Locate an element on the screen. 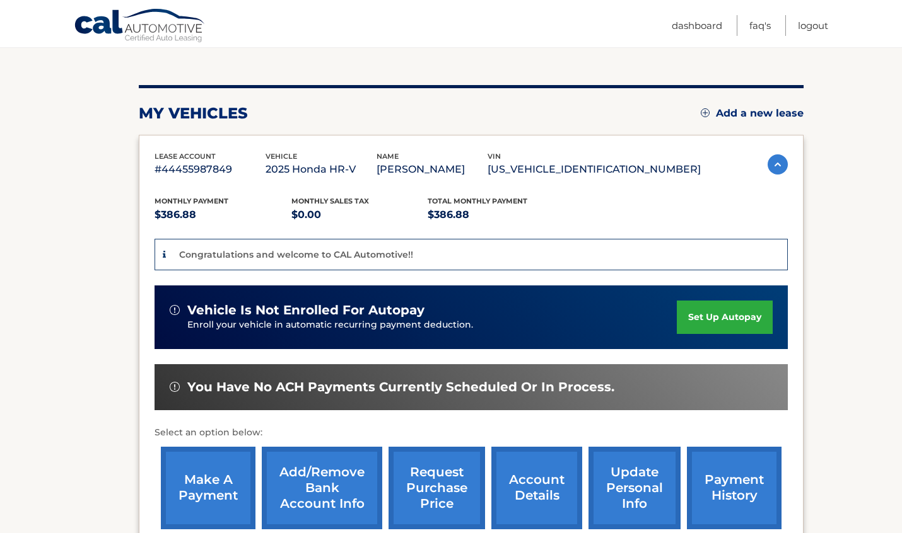 Image resolution: width=902 pixels, height=533 pixels. a: FAQ's is located at coordinates (760, 25).